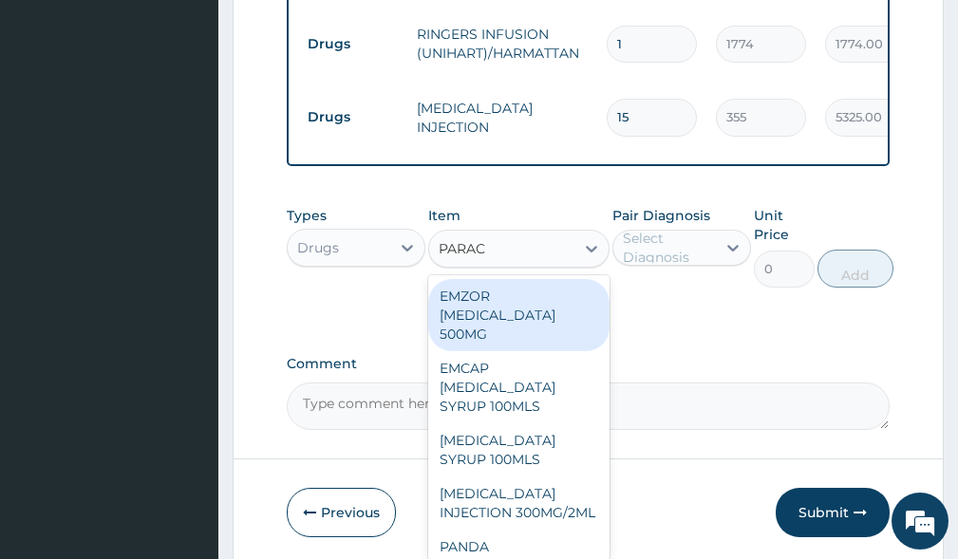  I want to click on button: Add, so click(855, 269).